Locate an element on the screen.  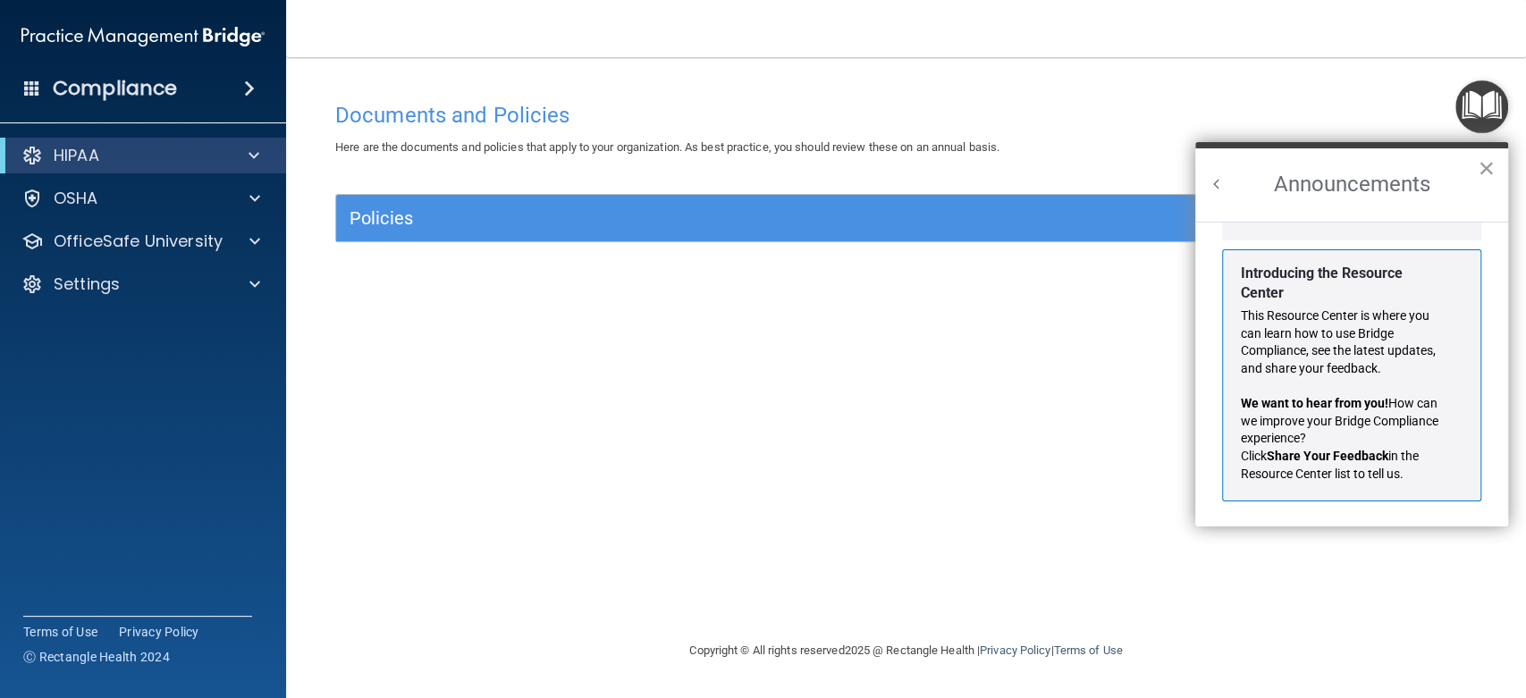
button: Open Resource Center is located at coordinates (1481, 106).